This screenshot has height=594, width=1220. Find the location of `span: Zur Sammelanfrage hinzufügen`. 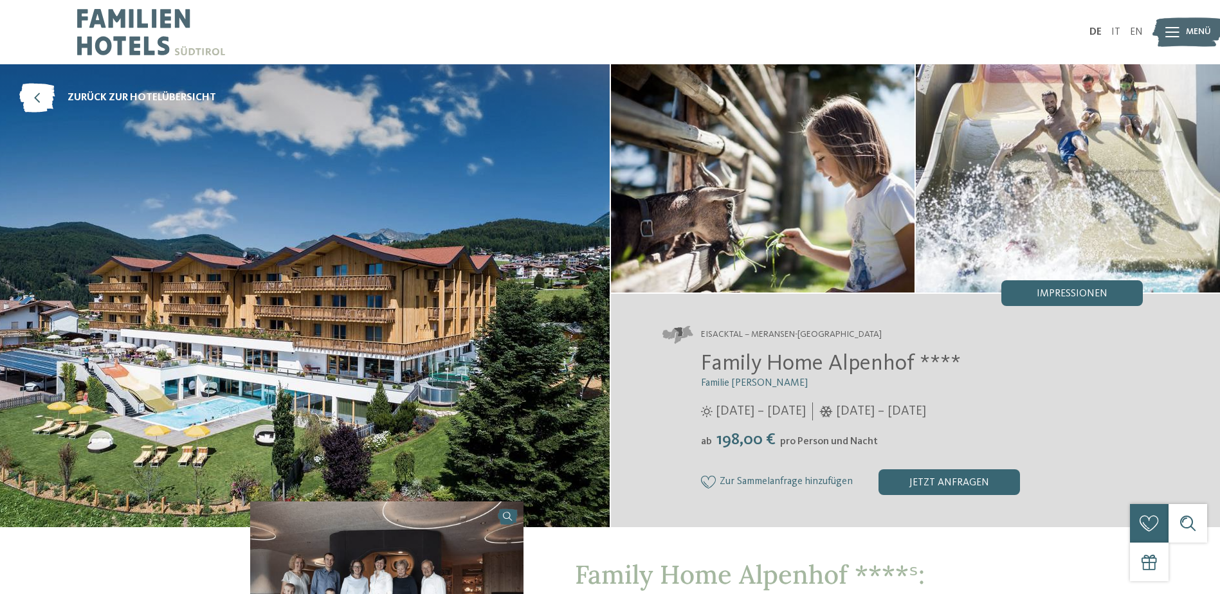

span: Zur Sammelanfrage hinzufügen is located at coordinates (786, 482).